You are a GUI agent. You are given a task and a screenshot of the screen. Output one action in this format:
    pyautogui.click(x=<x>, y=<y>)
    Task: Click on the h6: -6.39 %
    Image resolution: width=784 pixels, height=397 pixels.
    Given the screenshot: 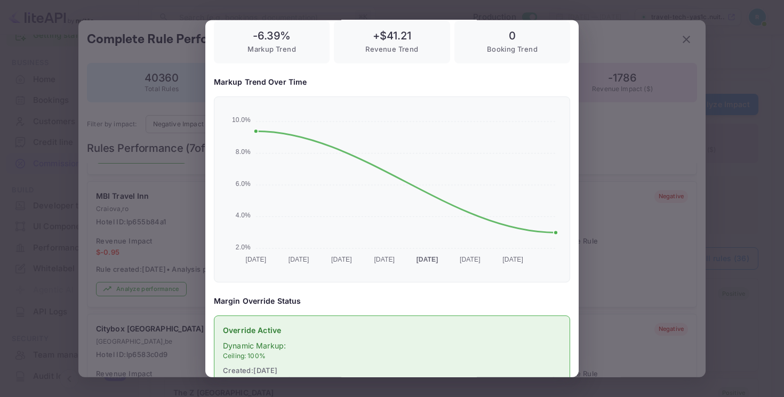 What is the action you would take?
    pyautogui.click(x=271, y=36)
    